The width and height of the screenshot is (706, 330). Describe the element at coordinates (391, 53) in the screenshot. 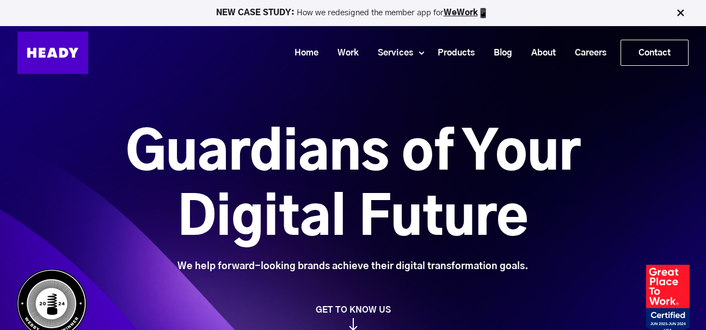

I see `a: Services` at that location.